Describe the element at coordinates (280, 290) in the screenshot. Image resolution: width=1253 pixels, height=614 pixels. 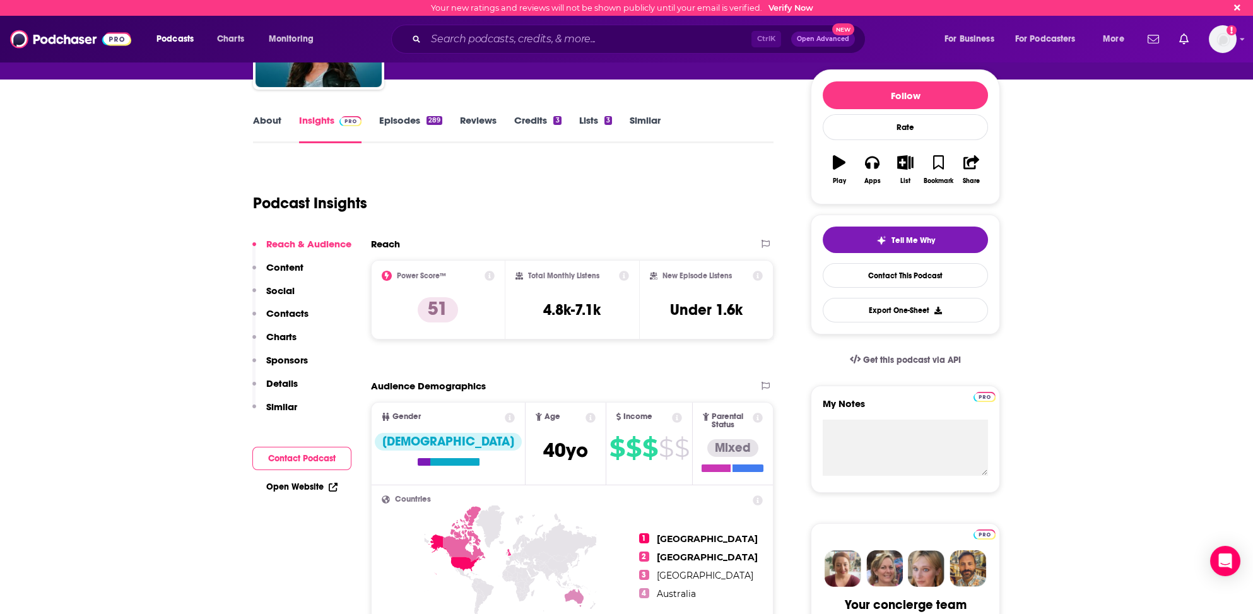
I see `p: Social` at that location.